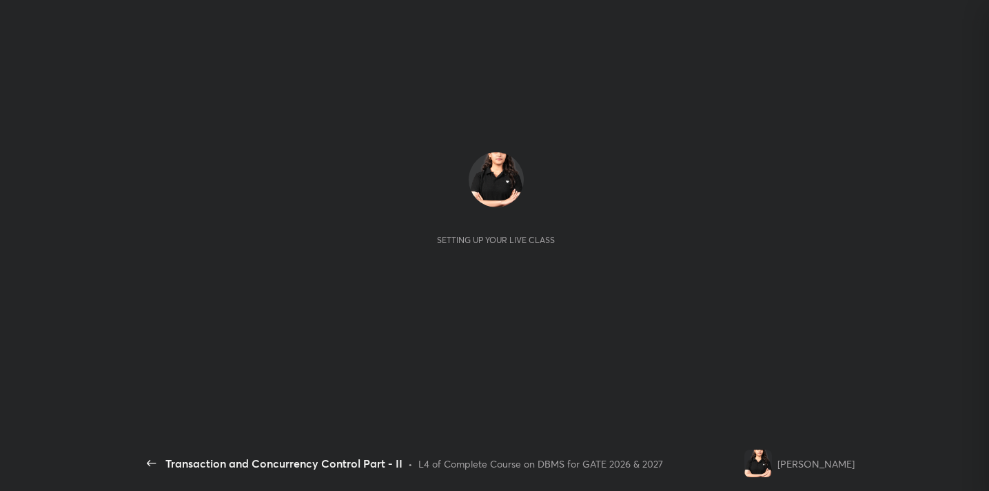 This screenshot has height=491, width=989. What do you see at coordinates (495, 240) in the screenshot?
I see `div: Setting up your live class` at bounding box center [495, 240].